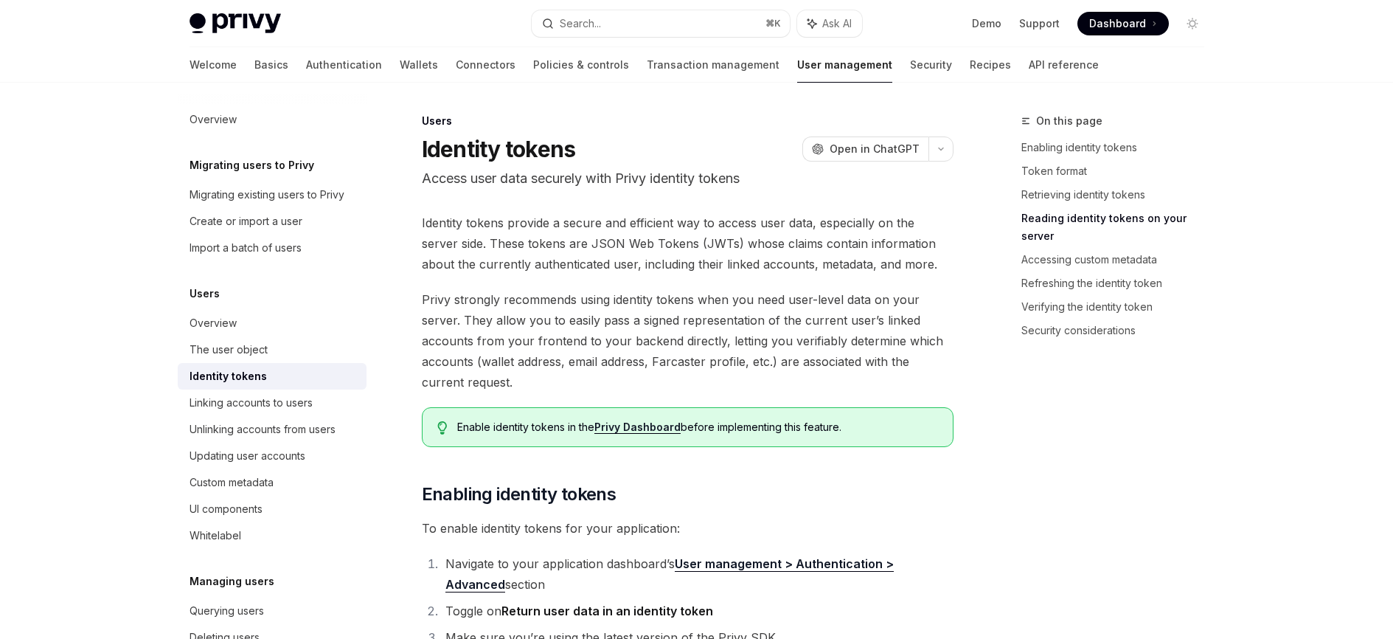 Image resolution: width=1393 pixels, height=639 pixels. I want to click on a: Dashboard, so click(1123, 24).